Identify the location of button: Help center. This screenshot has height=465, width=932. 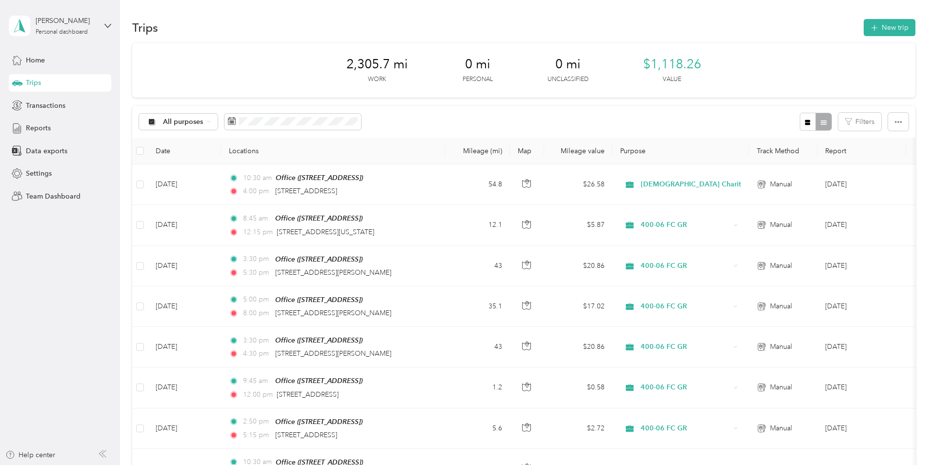
(30, 455).